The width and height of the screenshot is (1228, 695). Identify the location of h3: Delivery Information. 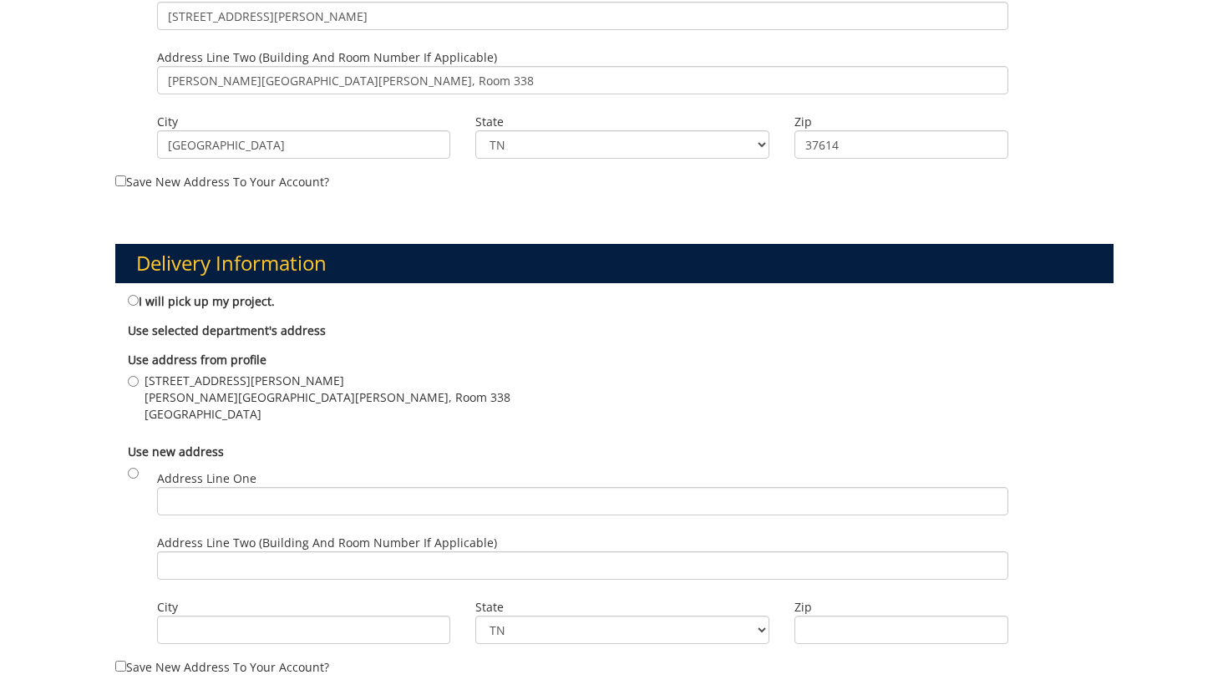
(614, 263).